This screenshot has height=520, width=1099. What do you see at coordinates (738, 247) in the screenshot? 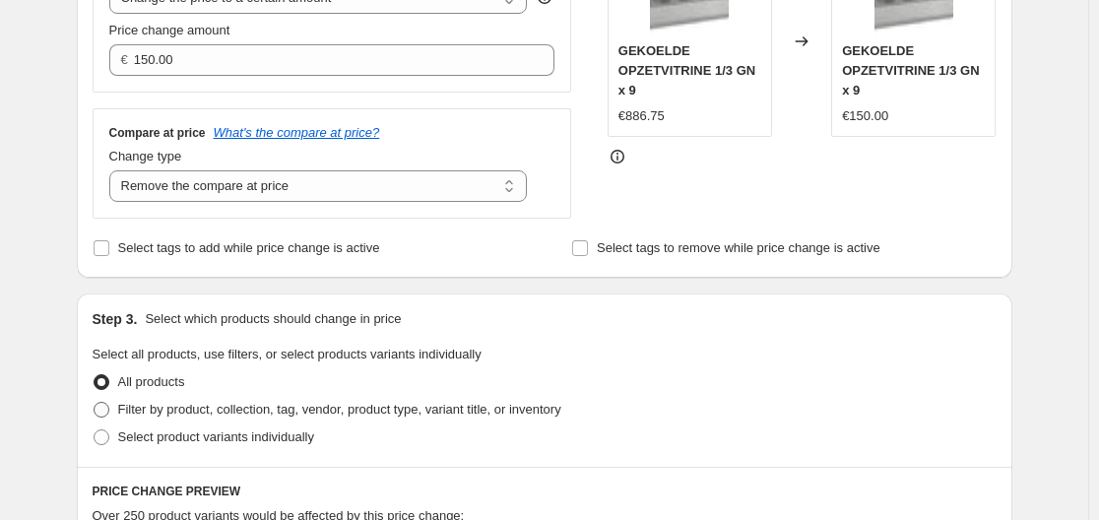
I see `span: Select tags to remove while price change is active` at bounding box center [738, 247].